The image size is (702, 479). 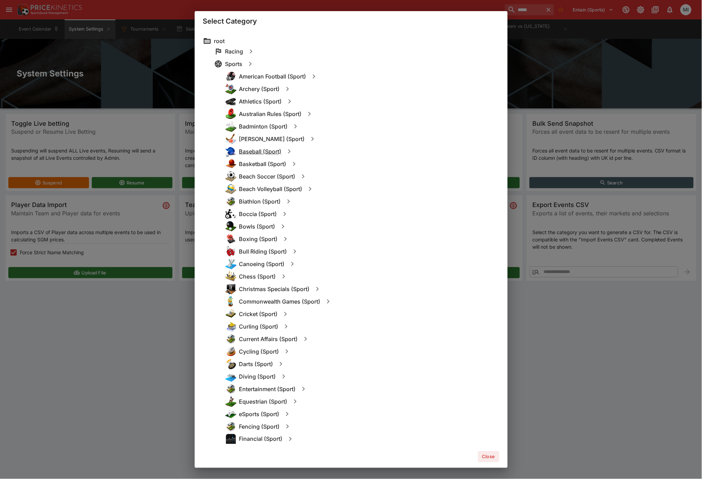 What do you see at coordinates (231, 164) in the screenshot?
I see `img: basketball.png` at bounding box center [231, 164].